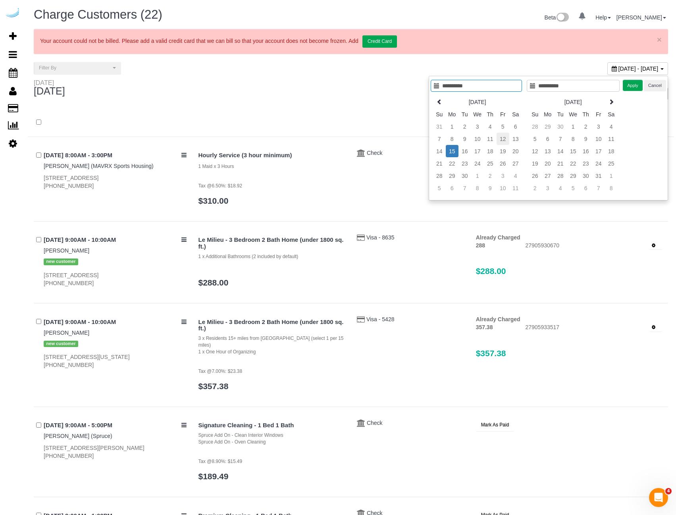  What do you see at coordinates (490, 151) in the screenshot?
I see `td: 18` at bounding box center [490, 151].